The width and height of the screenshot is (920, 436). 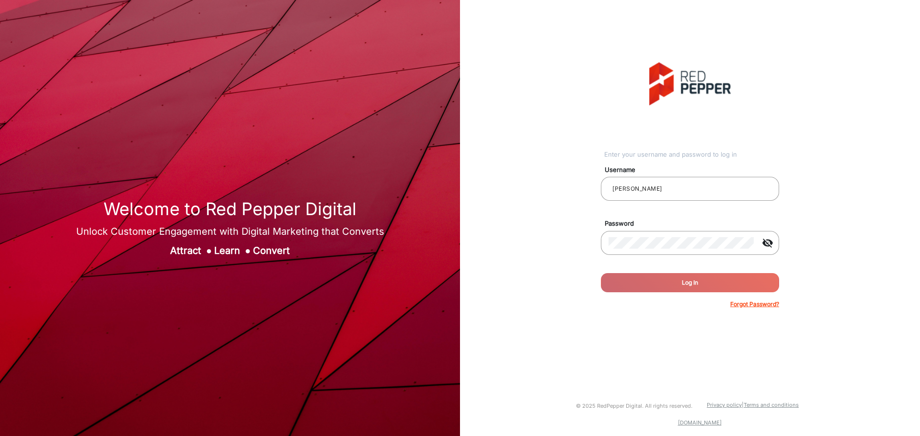 I want to click on a: Terms and conditions, so click(x=771, y=405).